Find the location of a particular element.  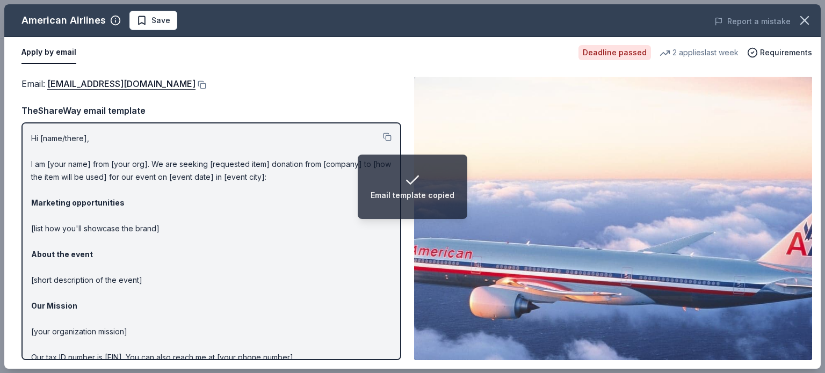

span: Requirements is located at coordinates (785, 53).